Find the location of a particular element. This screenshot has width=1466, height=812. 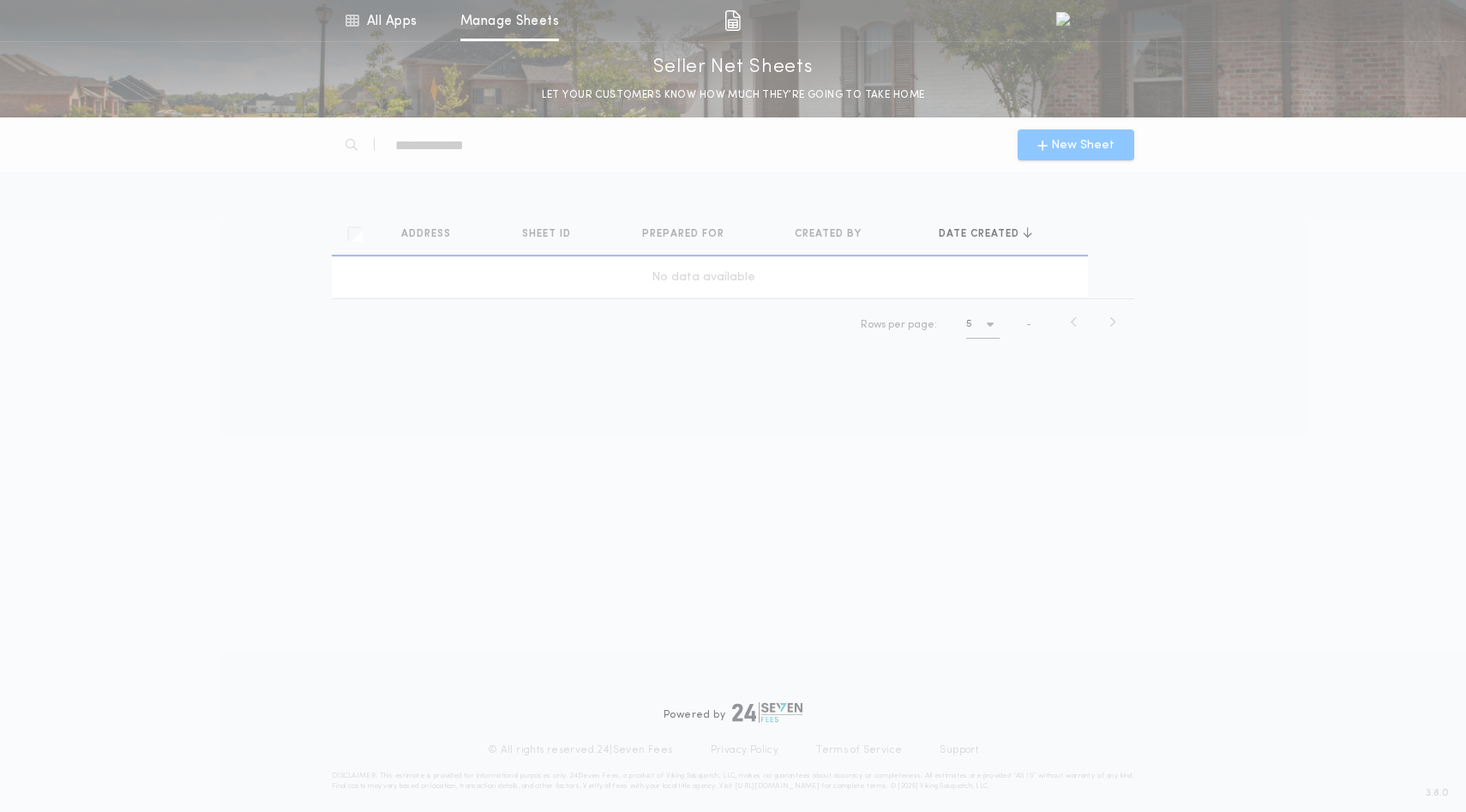

span: 3.8.0 is located at coordinates (1437, 793).